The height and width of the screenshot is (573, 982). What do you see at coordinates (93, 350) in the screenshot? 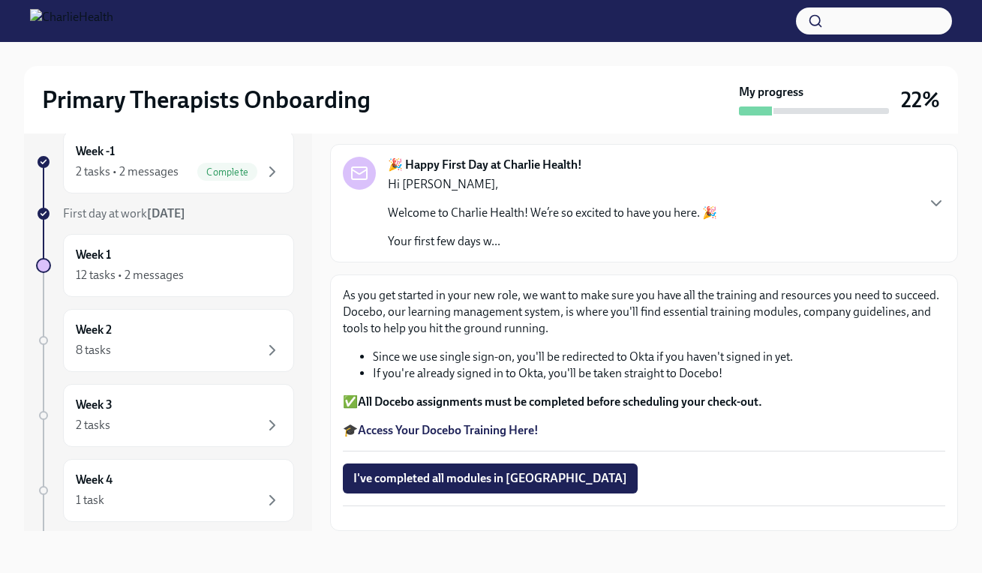
I see `div: 8 tasks` at bounding box center [93, 350].